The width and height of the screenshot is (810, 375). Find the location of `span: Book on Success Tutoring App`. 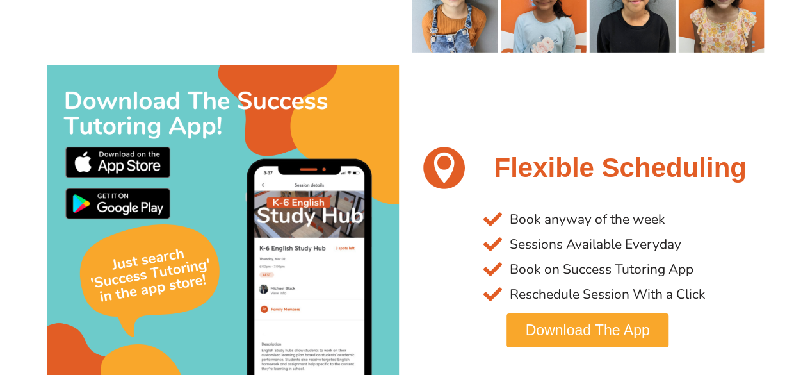

span: Book on Success Tutoring App is located at coordinates (600, 269).